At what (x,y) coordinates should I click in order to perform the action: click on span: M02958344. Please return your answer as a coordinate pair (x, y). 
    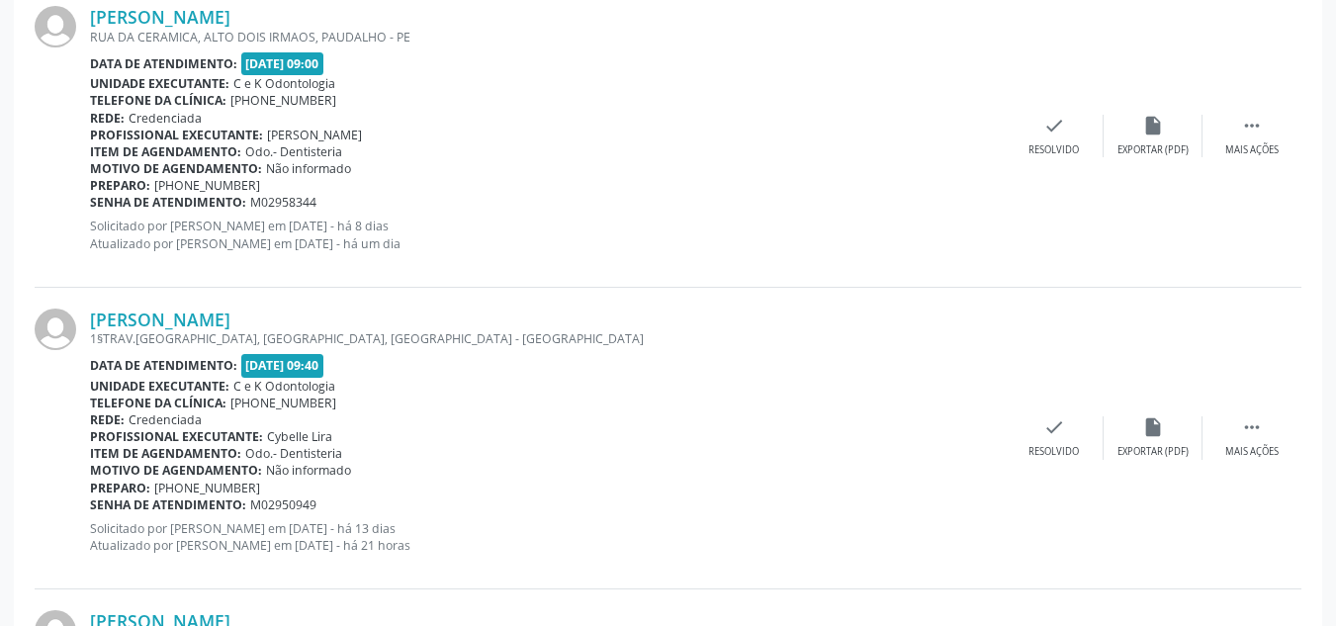
    Looking at the image, I should click on (283, 202).